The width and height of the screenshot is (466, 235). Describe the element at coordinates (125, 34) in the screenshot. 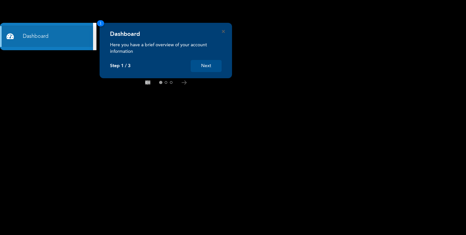

I see `h4: Dashboard` at that location.